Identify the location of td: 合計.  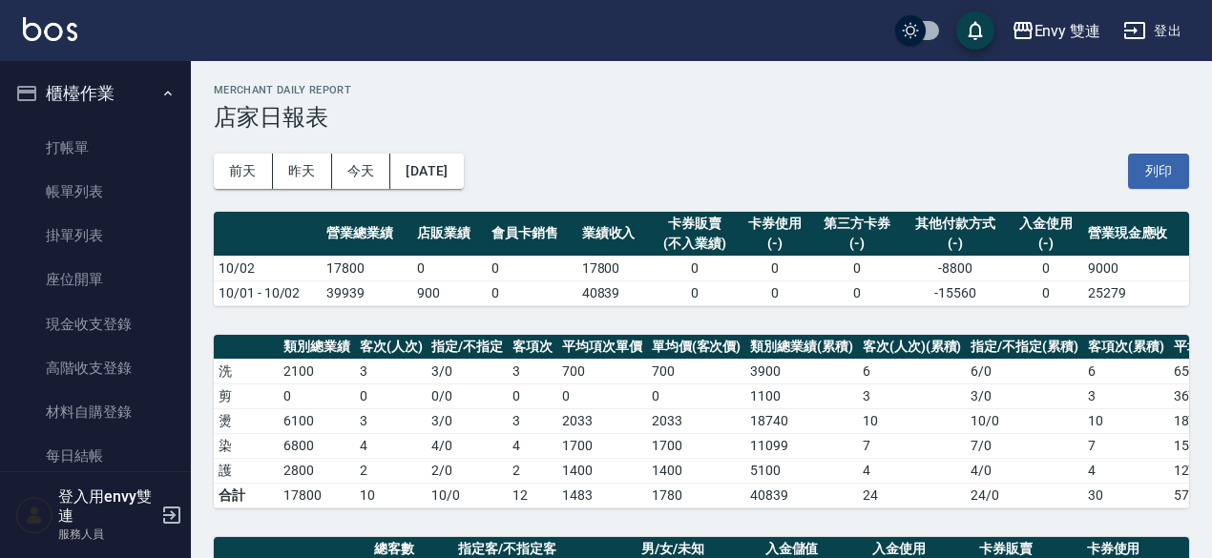
(246, 495).